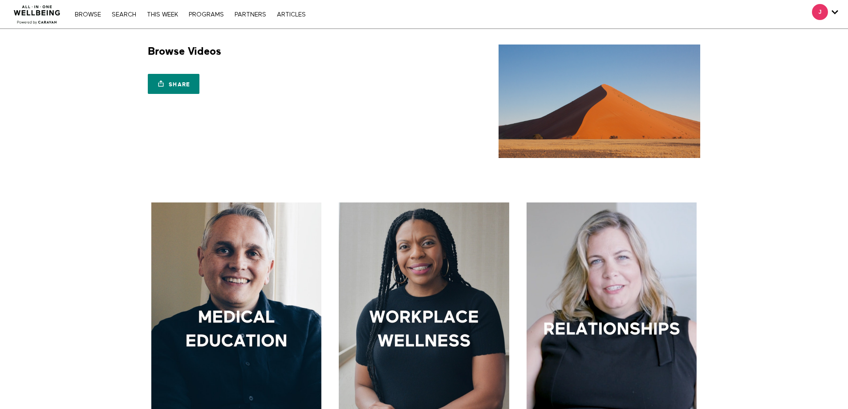 The image size is (848, 409). What do you see at coordinates (174, 84) in the screenshot?
I see `a: Share` at bounding box center [174, 84].